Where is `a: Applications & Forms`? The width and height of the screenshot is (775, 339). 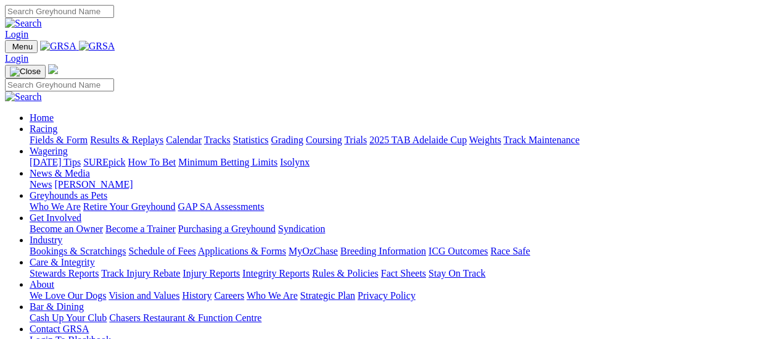
a: Applications & Forms is located at coordinates (242, 250).